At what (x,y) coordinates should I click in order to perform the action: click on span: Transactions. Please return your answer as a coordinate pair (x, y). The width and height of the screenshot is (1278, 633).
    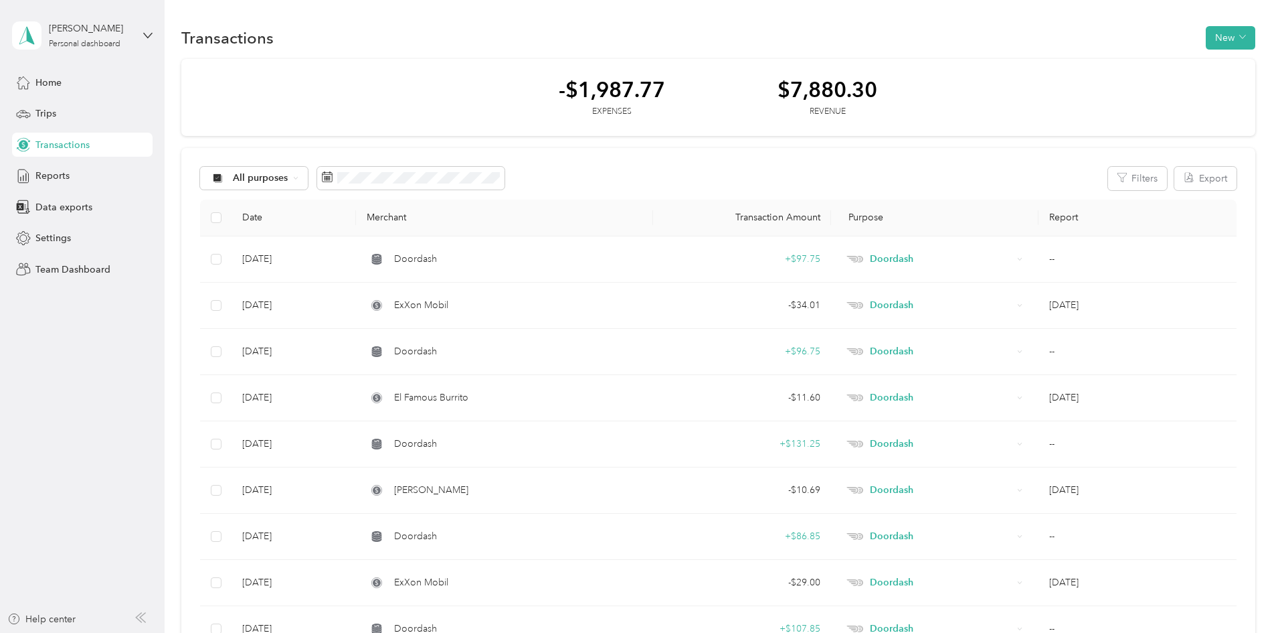
    Looking at the image, I should click on (62, 145).